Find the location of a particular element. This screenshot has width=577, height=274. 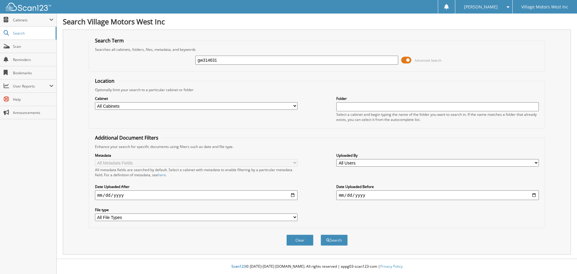

span: Bookmarks is located at coordinates (33, 73).